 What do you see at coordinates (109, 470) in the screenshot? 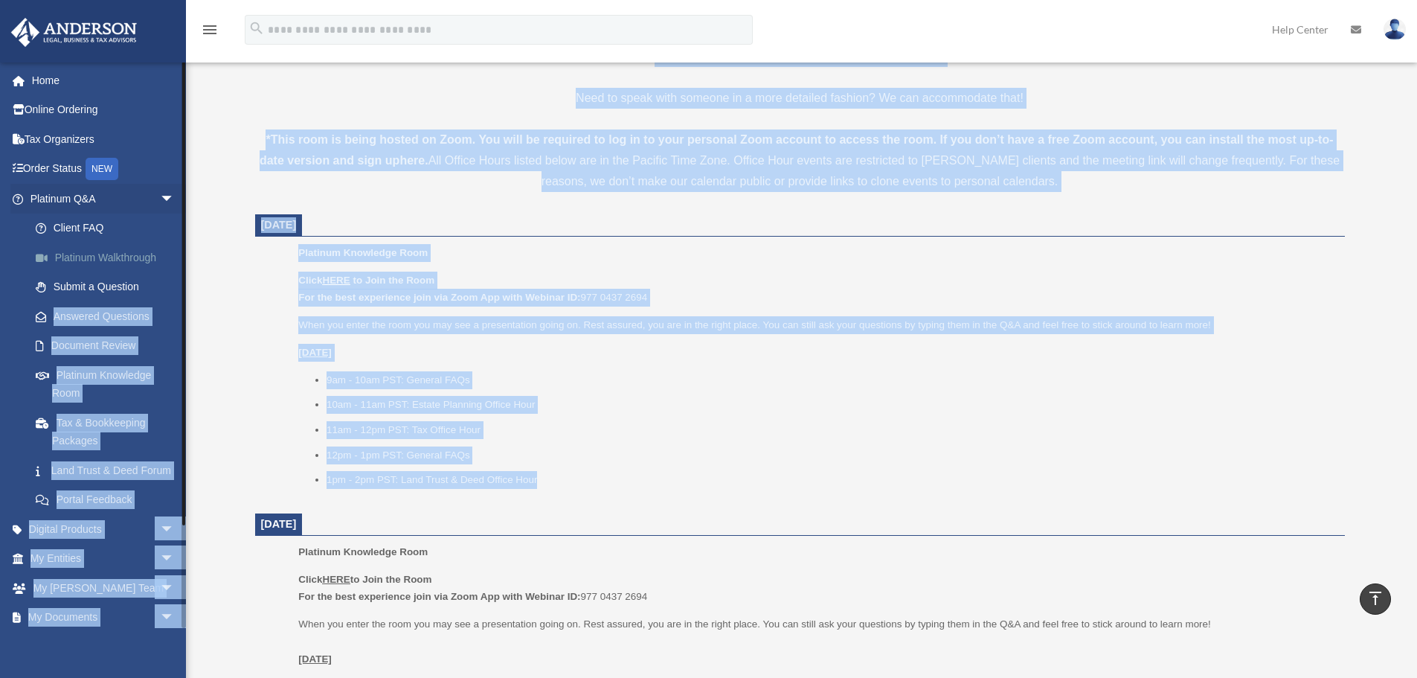
I see `a: Land Trust & Deed Forum` at bounding box center [109, 470].